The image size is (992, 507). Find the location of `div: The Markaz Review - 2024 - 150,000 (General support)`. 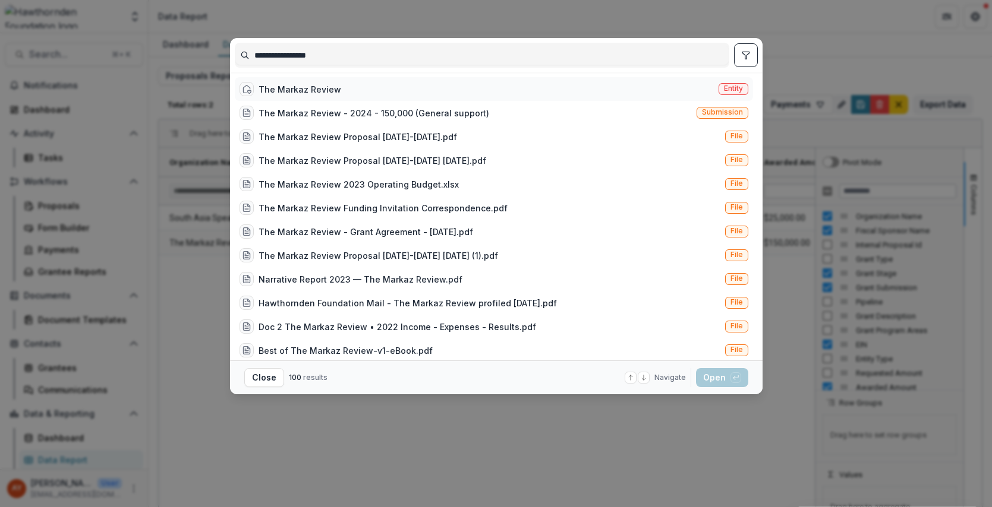

div: The Markaz Review - 2024 - 150,000 (General support) is located at coordinates (374, 113).